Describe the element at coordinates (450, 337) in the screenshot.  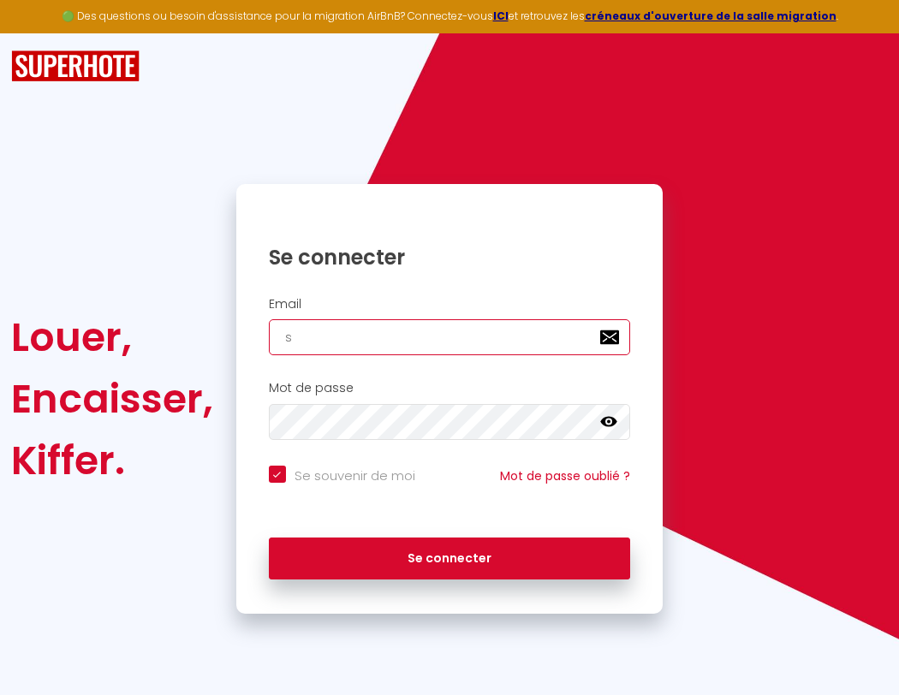
I see `input: Ton Email` at that location.